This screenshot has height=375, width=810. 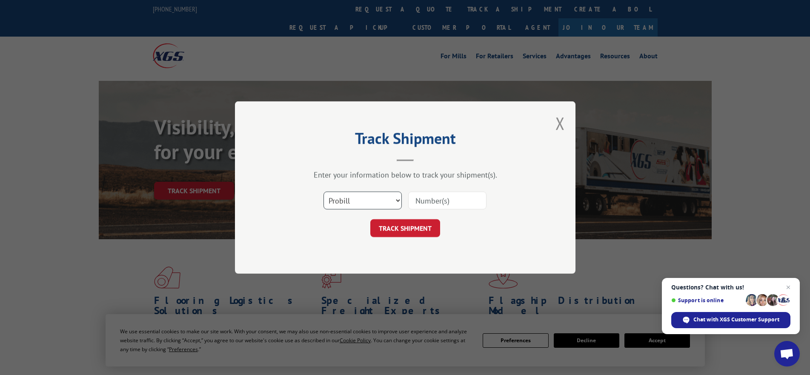 What do you see at coordinates (707, 300) in the screenshot?
I see `span: Support is online` at bounding box center [707, 300].